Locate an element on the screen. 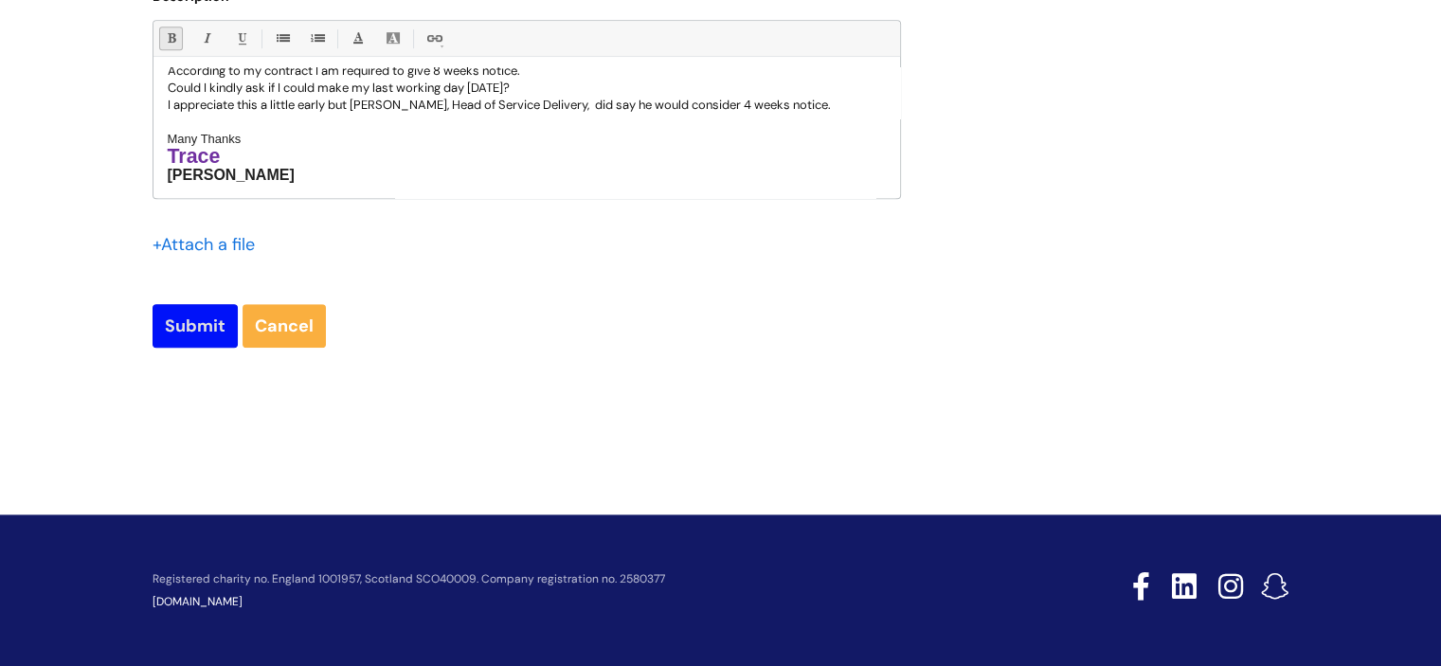  div: Attach a file is located at coordinates (209, 245).